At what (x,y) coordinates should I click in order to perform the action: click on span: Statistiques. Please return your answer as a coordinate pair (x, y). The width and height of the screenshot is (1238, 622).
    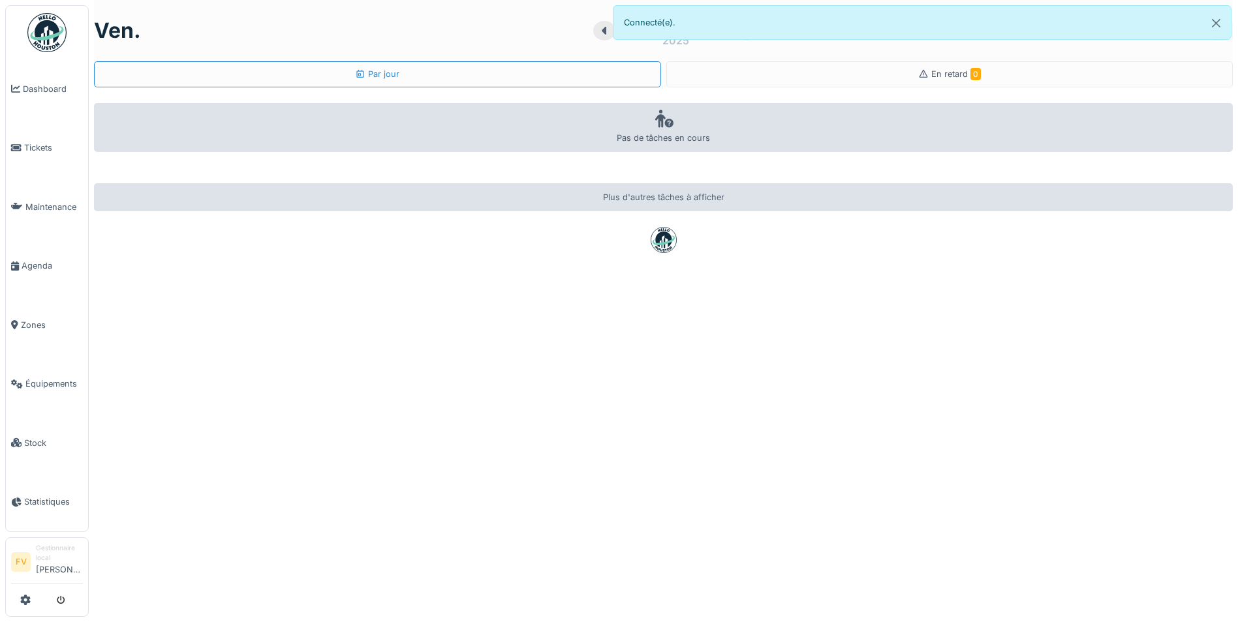
    Looking at the image, I should click on (53, 502).